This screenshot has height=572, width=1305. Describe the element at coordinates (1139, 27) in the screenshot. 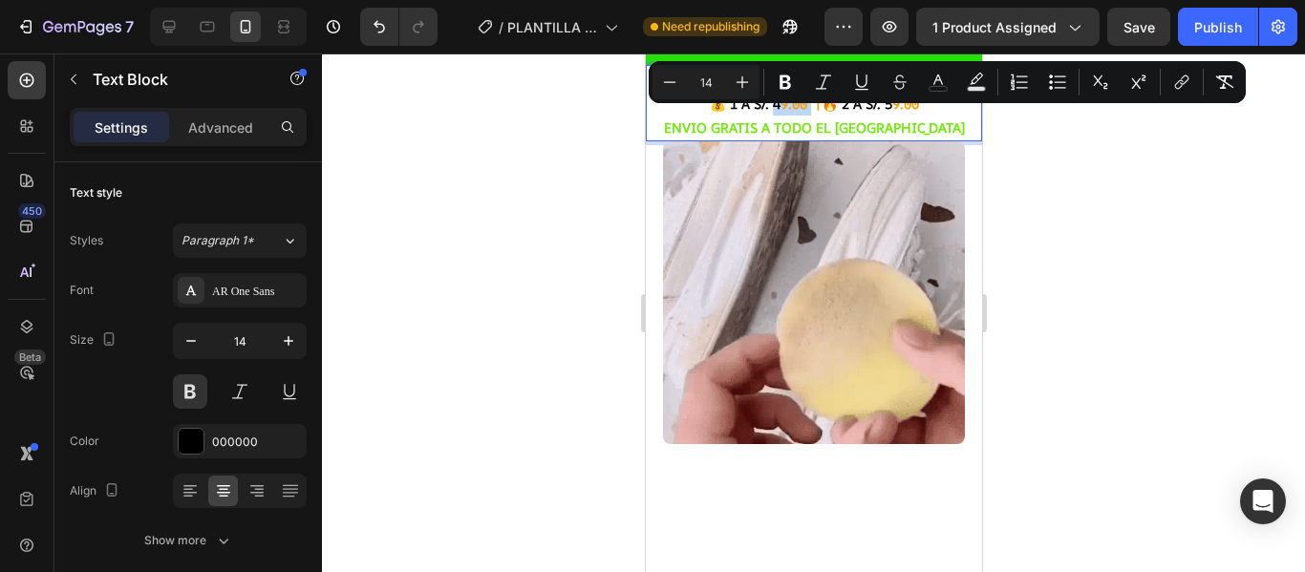

I see `span: Save` at that location.